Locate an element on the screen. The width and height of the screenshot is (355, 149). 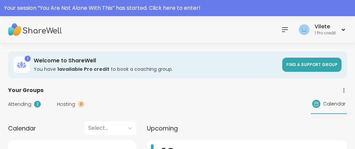
img: Vilete is located at coordinates (304, 30).